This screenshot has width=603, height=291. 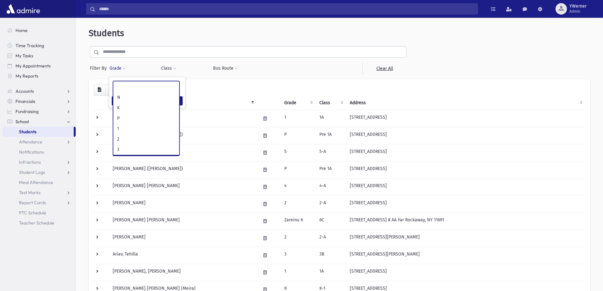 I want to click on li: 4, so click(x=146, y=160).